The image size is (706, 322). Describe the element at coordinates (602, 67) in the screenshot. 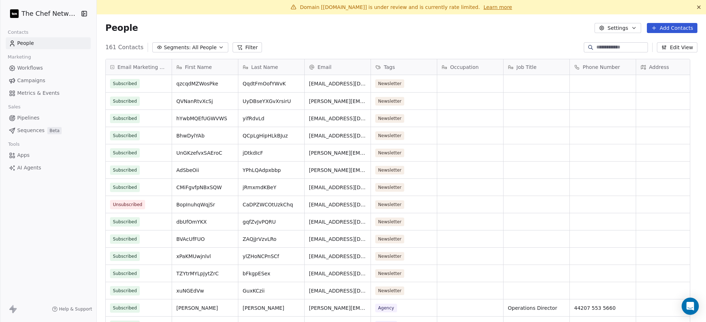

I see `span: Phone Number` at that location.